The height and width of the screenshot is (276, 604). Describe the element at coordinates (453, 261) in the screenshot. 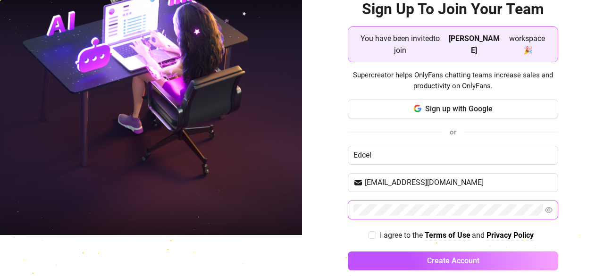

I see `span: Create Account` at that location.